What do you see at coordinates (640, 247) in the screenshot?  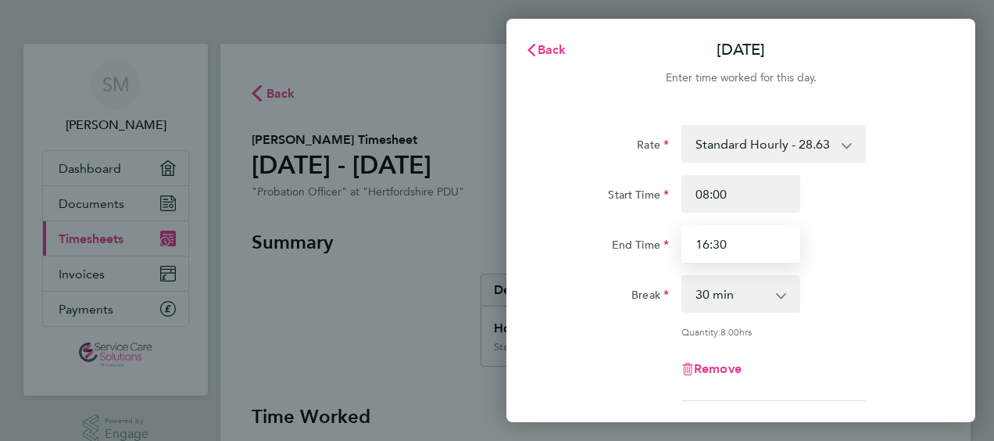 I see `label: End Time` at bounding box center [640, 247].